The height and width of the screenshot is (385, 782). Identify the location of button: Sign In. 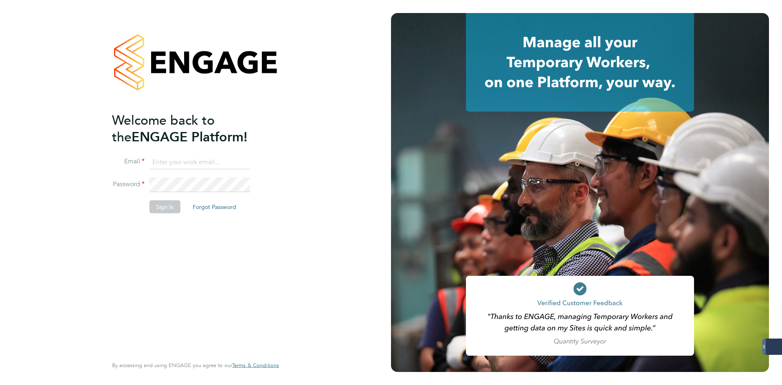
(165, 207).